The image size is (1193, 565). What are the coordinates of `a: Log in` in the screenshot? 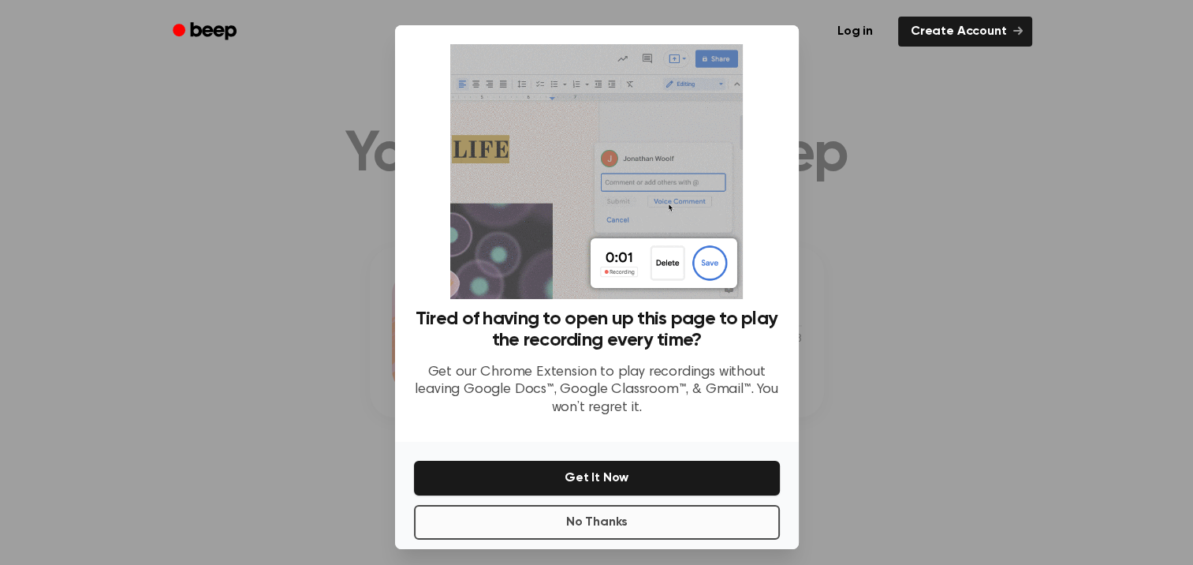 It's located at (855, 32).